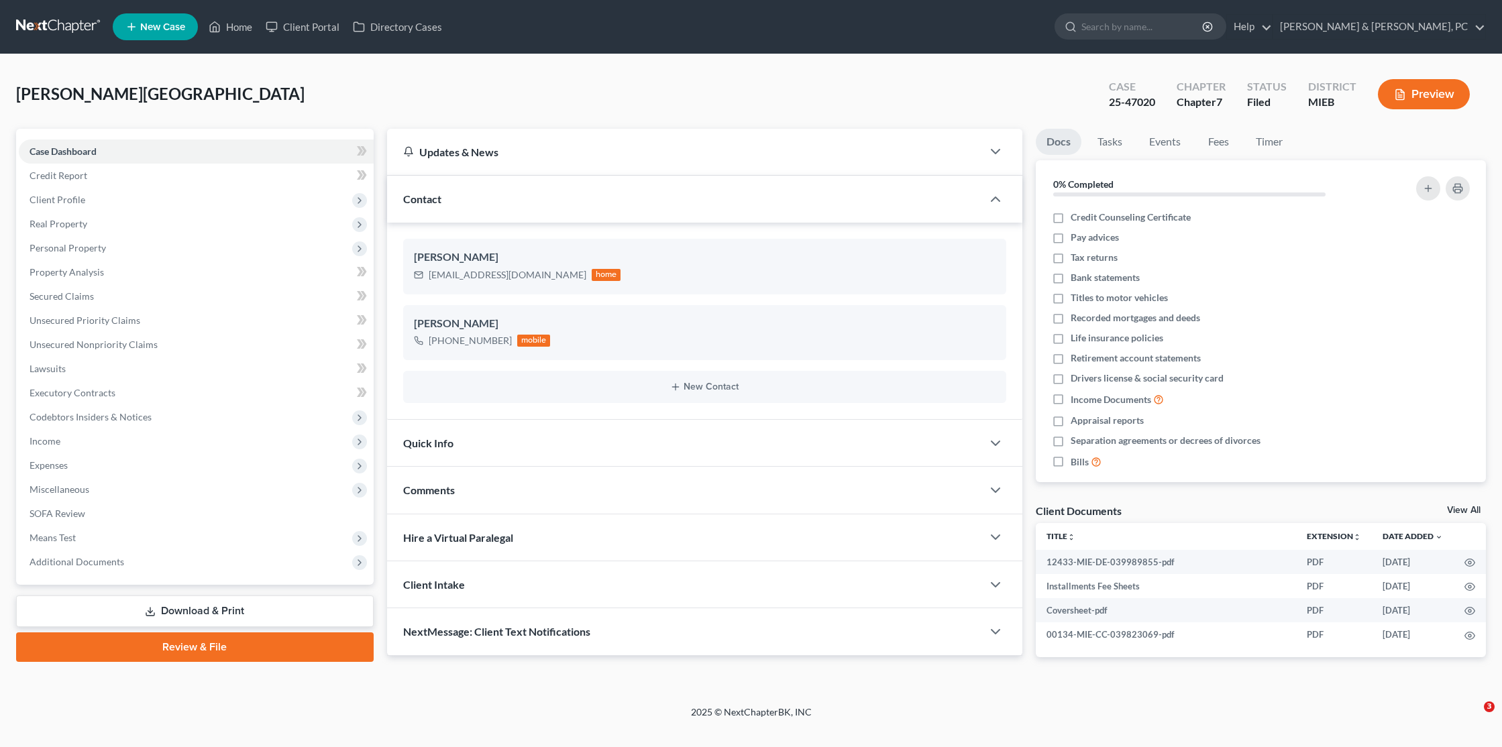 The height and width of the screenshot is (747, 1502). I want to click on span: Comments, so click(429, 490).